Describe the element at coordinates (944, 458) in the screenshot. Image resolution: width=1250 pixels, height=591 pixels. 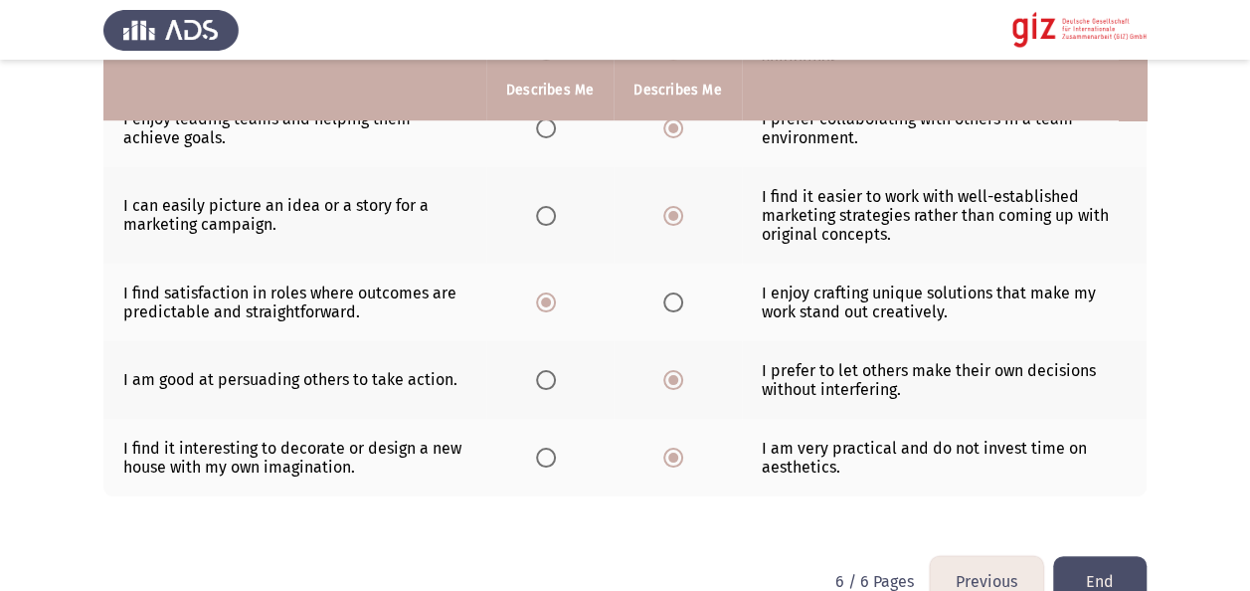
I see `td: I am very practical and do not invest time on aesthetics.` at that location.